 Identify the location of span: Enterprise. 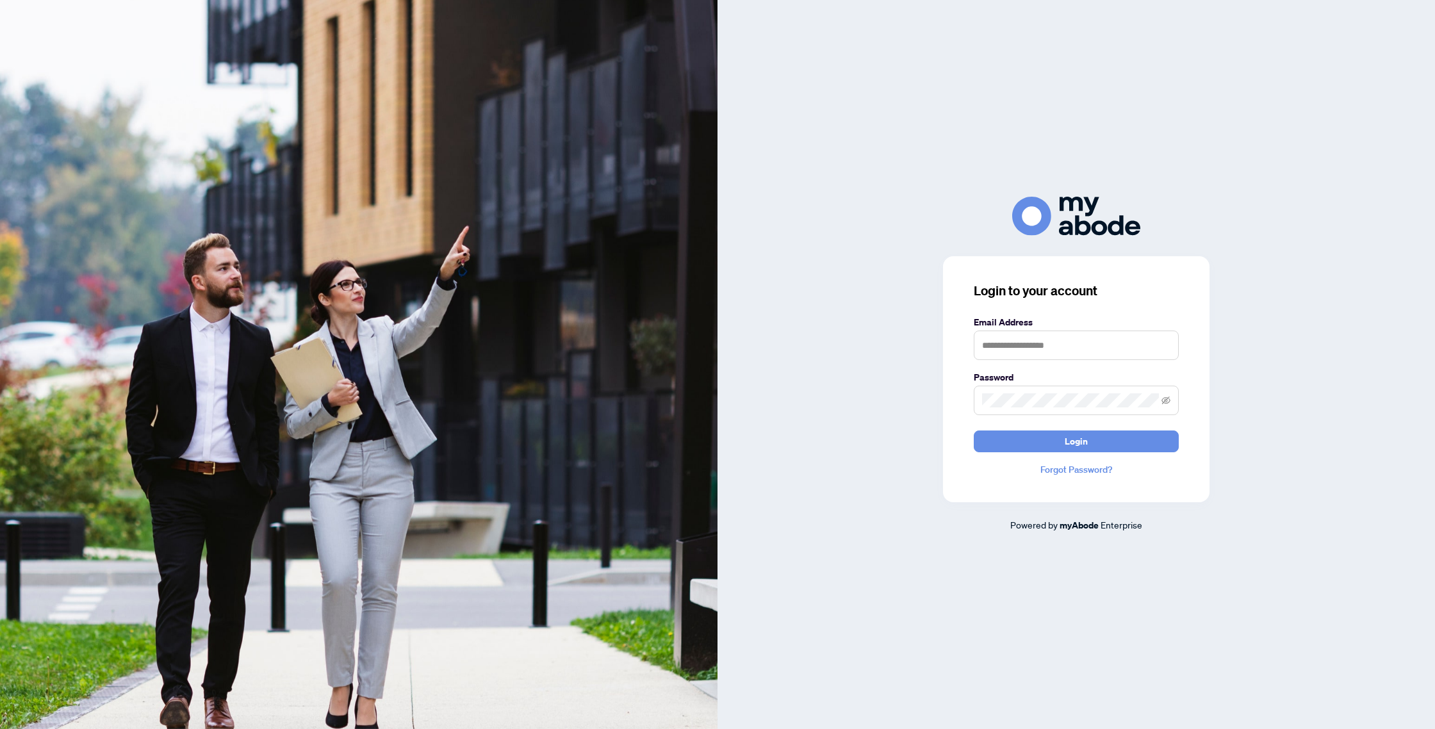
(1121, 525).